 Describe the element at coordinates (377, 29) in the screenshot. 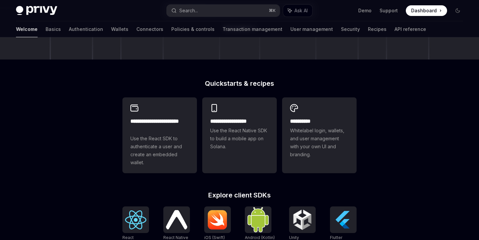

I see `a: Recipes` at that location.